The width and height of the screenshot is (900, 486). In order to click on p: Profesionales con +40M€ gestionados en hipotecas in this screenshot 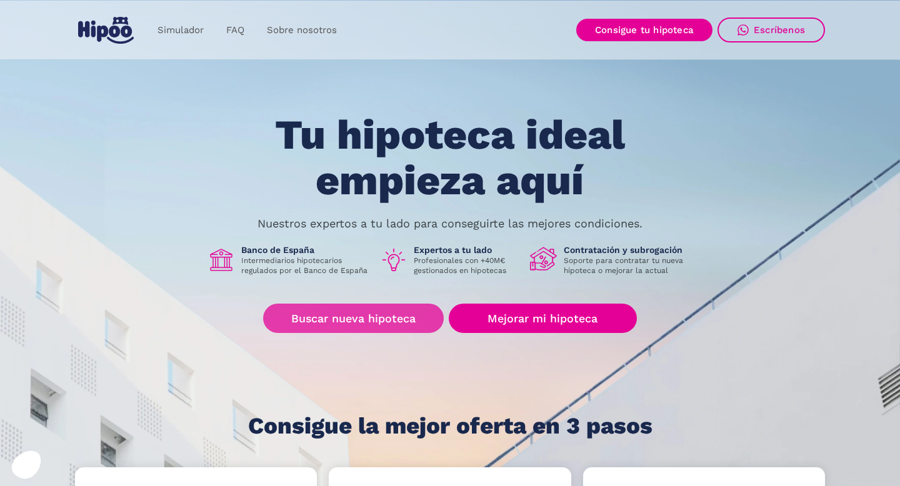, I will do `click(467, 265)`.